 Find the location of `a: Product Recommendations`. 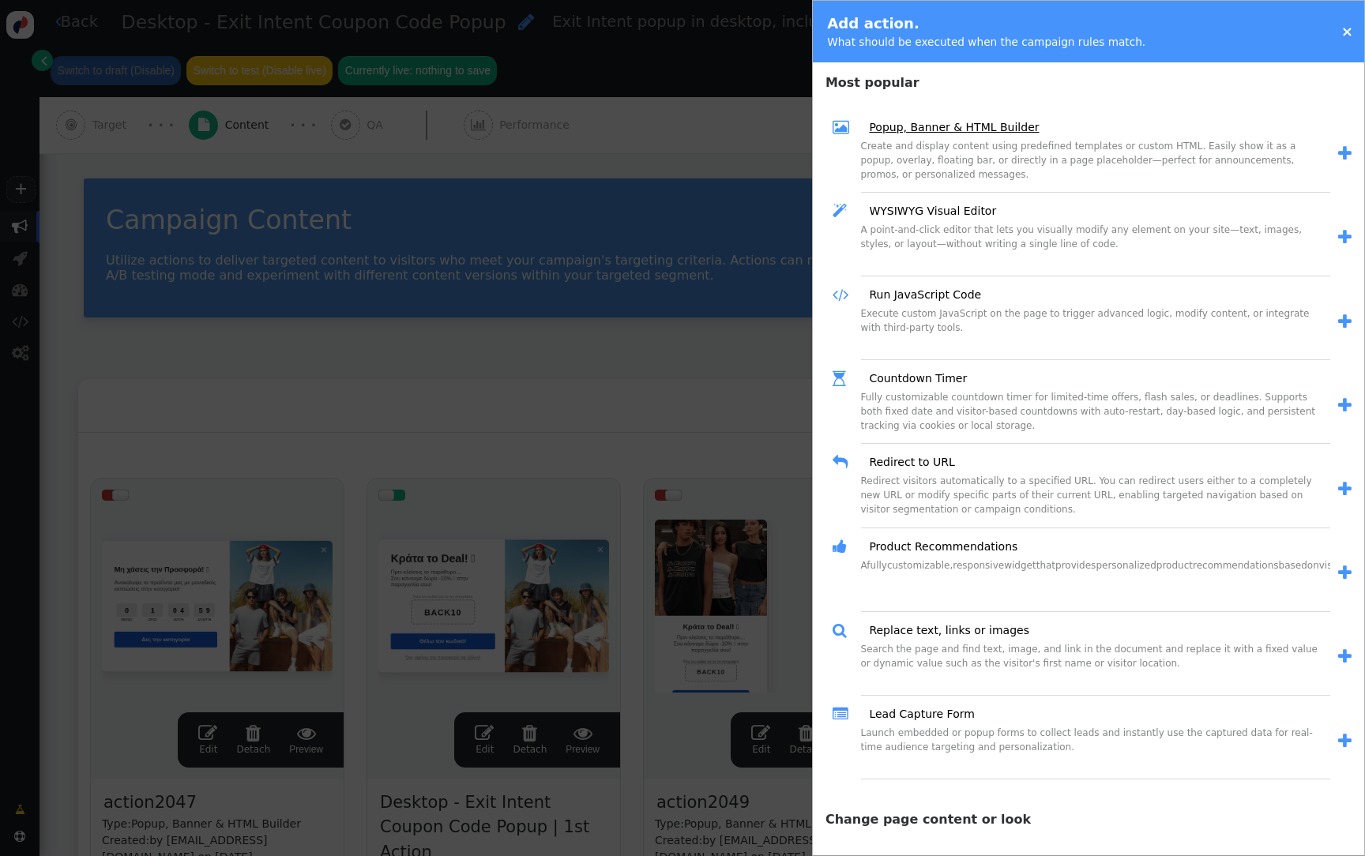

a: Product Recommendations is located at coordinates (938, 547).